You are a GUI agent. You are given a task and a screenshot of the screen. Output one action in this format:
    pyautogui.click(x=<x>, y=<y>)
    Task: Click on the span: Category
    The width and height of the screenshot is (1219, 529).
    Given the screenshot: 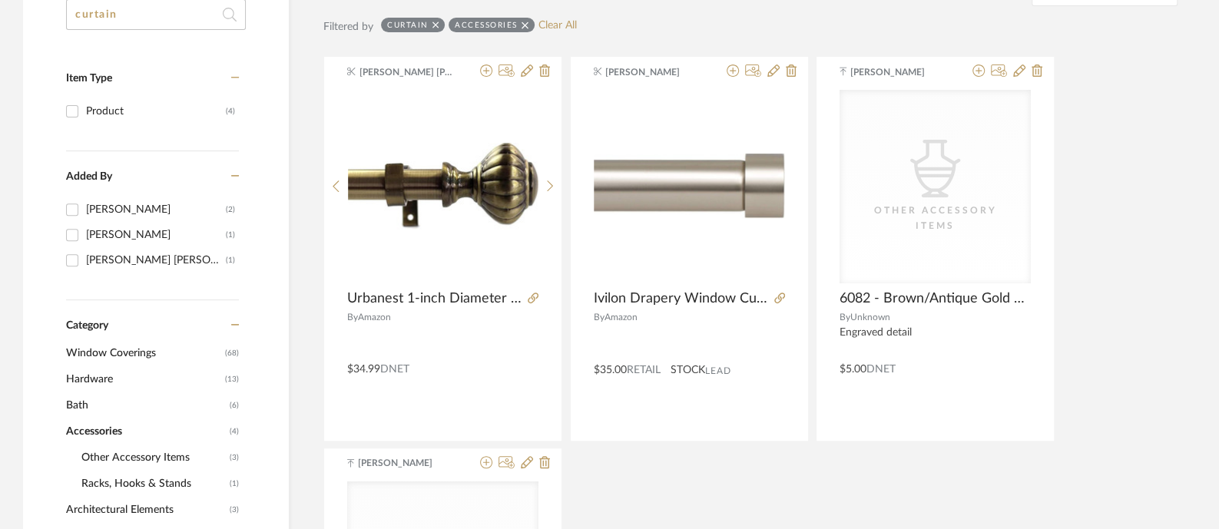 What is the action you would take?
    pyautogui.click(x=87, y=326)
    